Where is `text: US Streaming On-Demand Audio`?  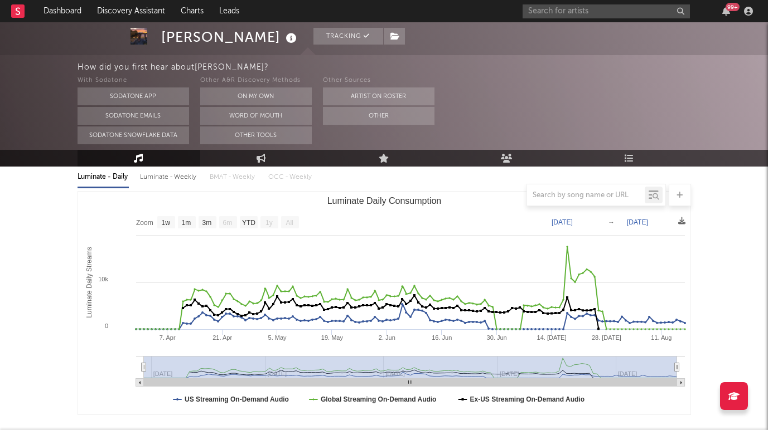 text: US Streaming On-Demand Audio is located at coordinates (236, 400).